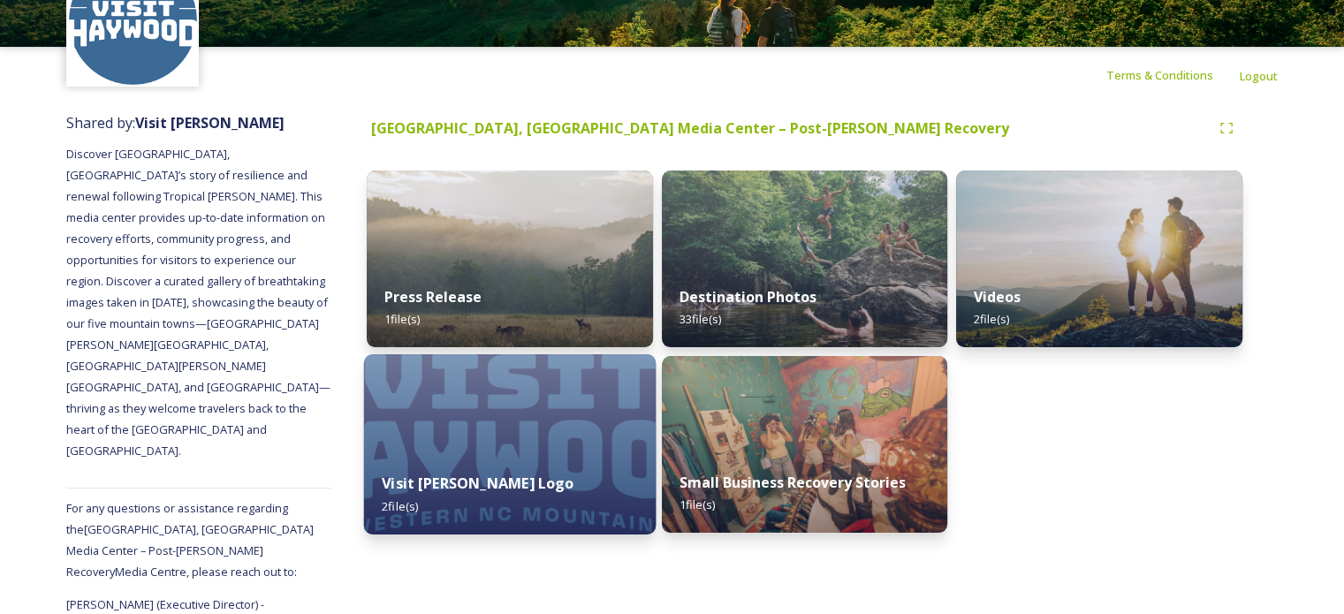 This screenshot has width=1344, height=614. I want to click on span: Logout, so click(1258, 76).